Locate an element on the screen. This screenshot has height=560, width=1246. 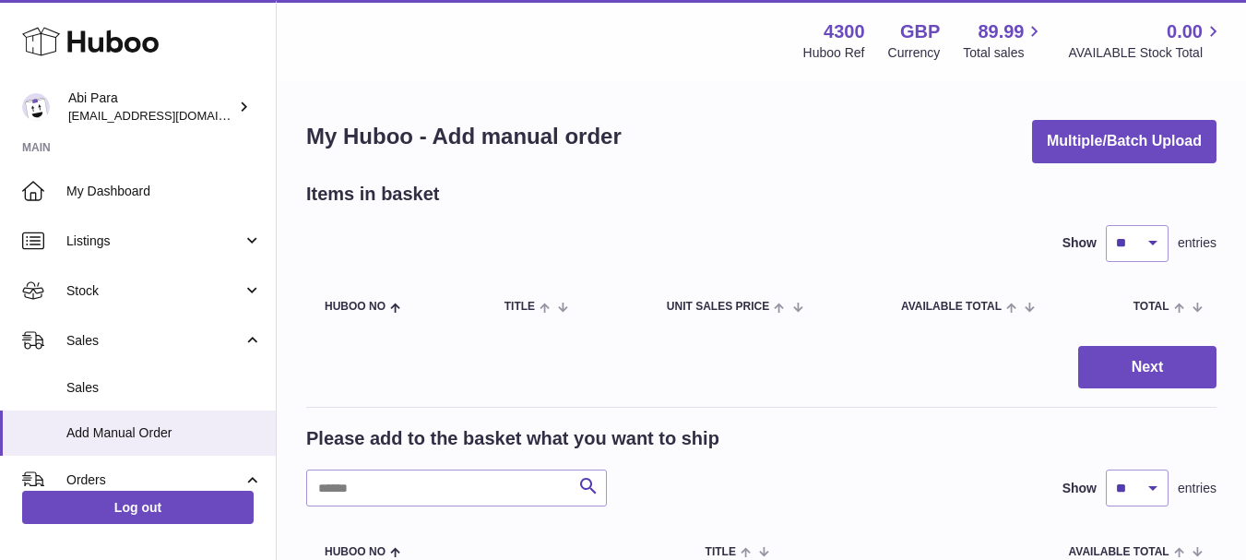
img: Abi@mifo.co.uk is located at coordinates (36, 107).